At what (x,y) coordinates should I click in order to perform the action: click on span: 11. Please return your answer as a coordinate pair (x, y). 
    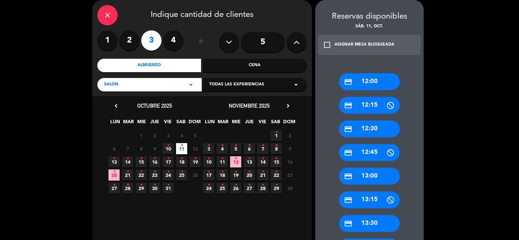
    Looking at the image, I should click on (182, 149).